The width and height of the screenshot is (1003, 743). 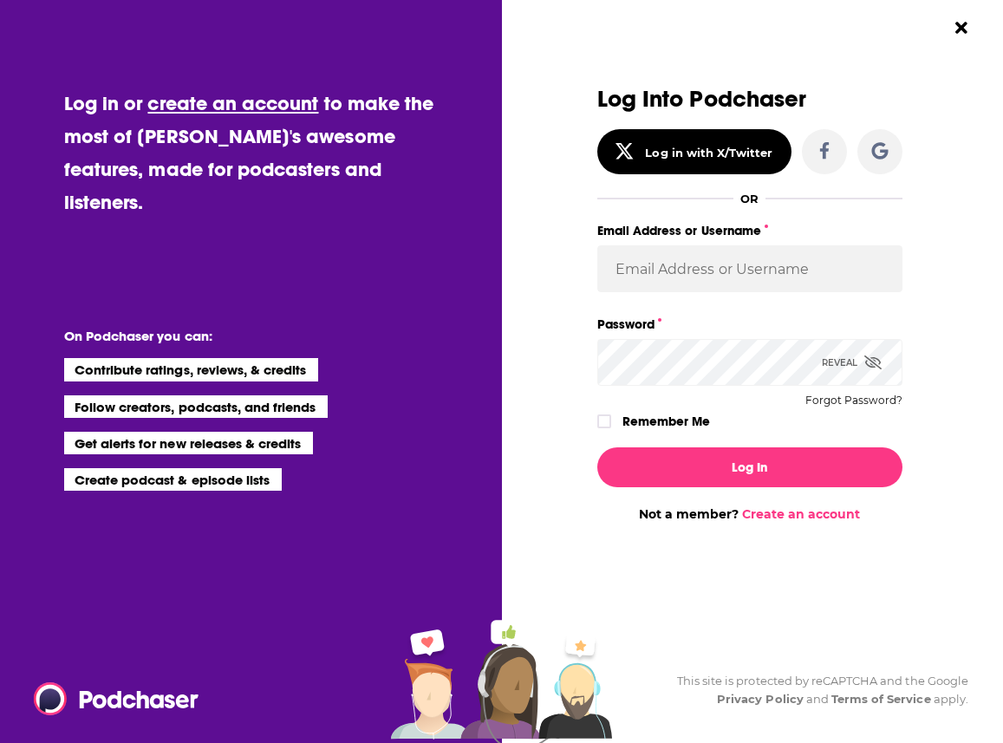 What do you see at coordinates (749, 199) in the screenshot?
I see `div: OR` at bounding box center [749, 199].